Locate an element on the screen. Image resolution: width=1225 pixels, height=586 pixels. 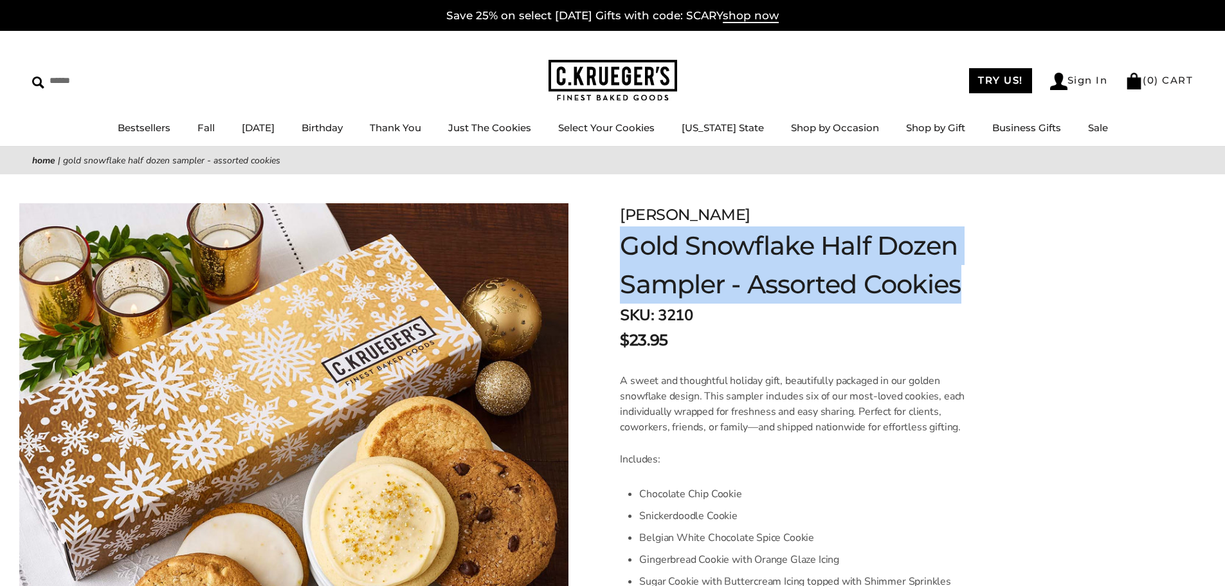
a: Sale is located at coordinates (1097, 127).